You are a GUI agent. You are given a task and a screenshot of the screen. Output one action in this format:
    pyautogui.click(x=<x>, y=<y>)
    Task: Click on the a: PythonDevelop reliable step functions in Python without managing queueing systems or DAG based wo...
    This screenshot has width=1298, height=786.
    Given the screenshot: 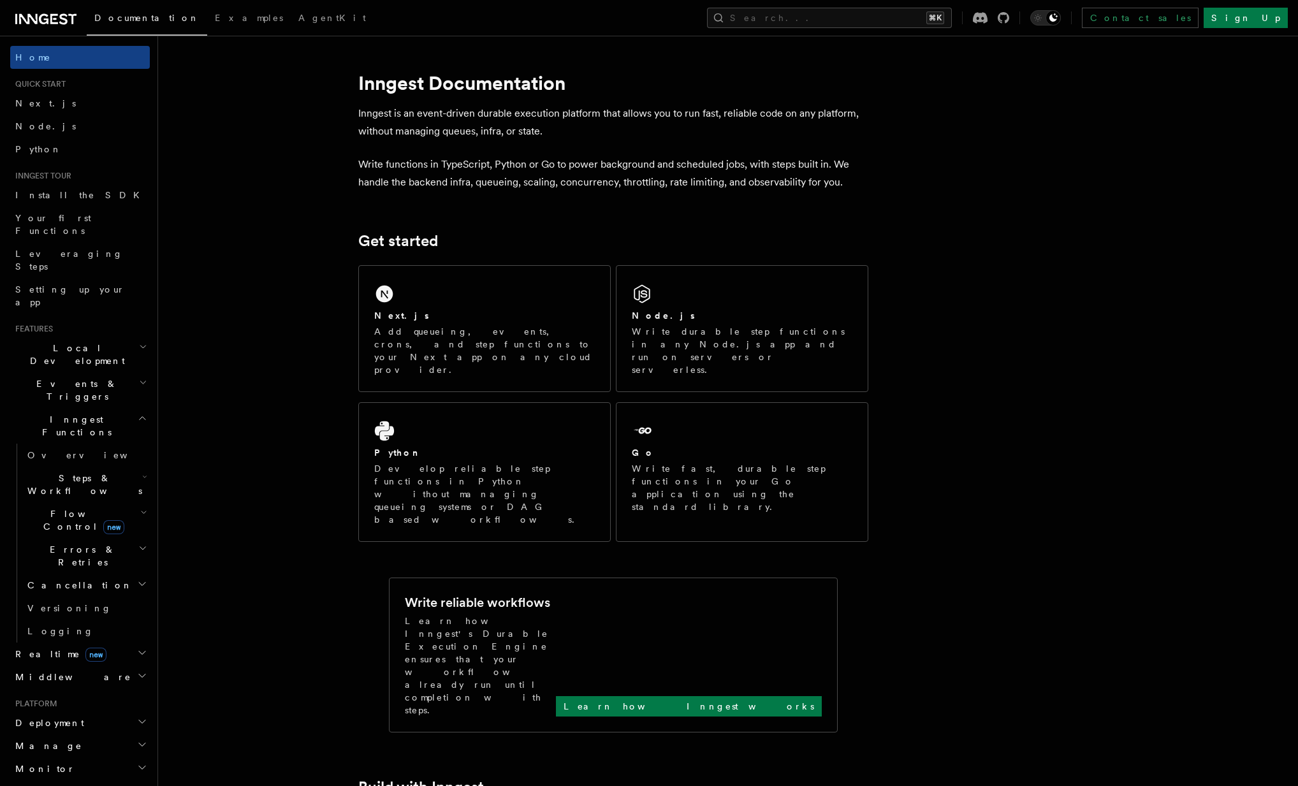 What is the action you would take?
    pyautogui.click(x=484, y=472)
    